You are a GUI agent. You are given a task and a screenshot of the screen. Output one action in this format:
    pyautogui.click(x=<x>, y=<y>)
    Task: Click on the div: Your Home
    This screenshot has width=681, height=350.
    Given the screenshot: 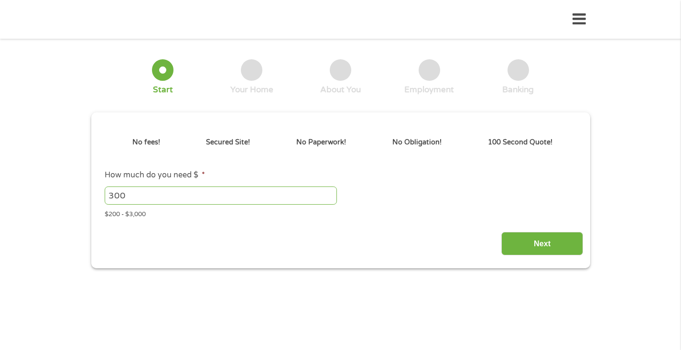 What is the action you would take?
    pyautogui.click(x=252, y=90)
    